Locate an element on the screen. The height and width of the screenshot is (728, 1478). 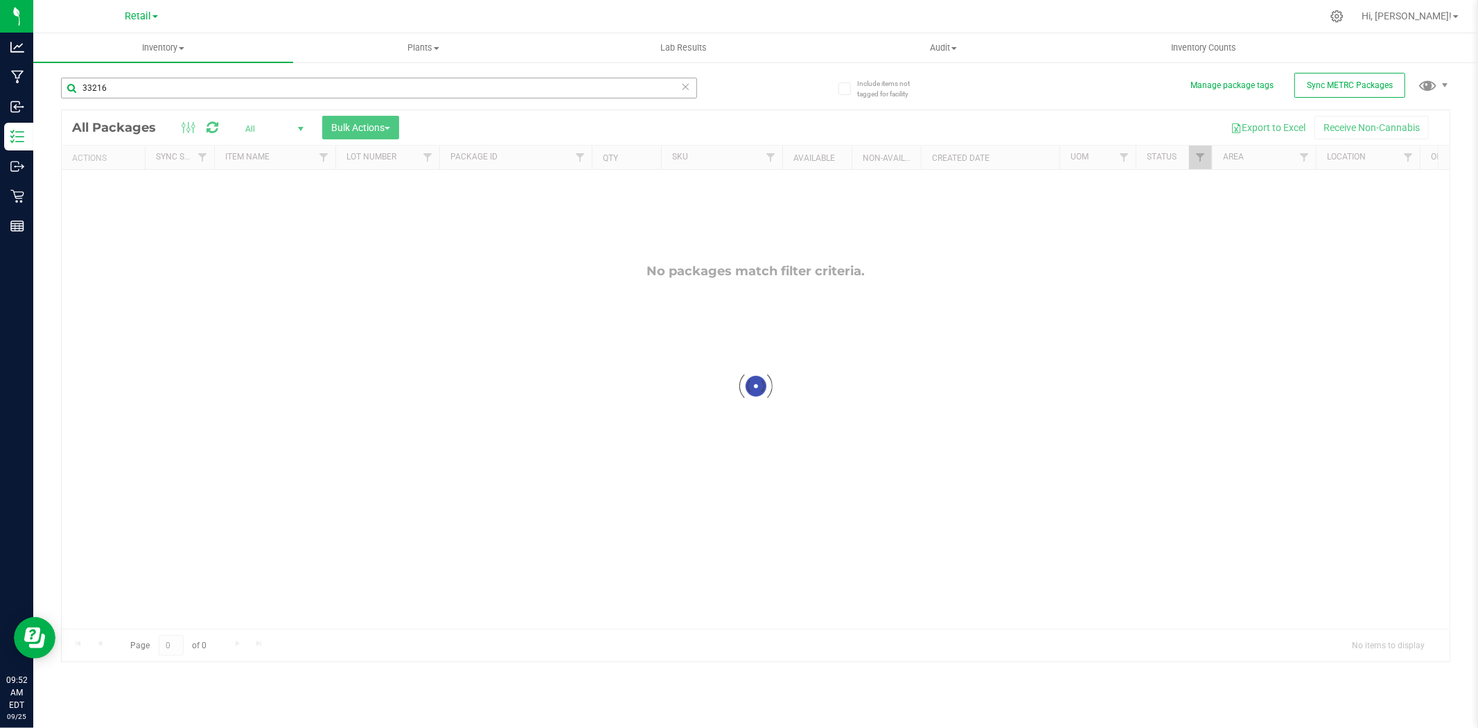
inline-svg: Analytics is located at coordinates (17, 47).